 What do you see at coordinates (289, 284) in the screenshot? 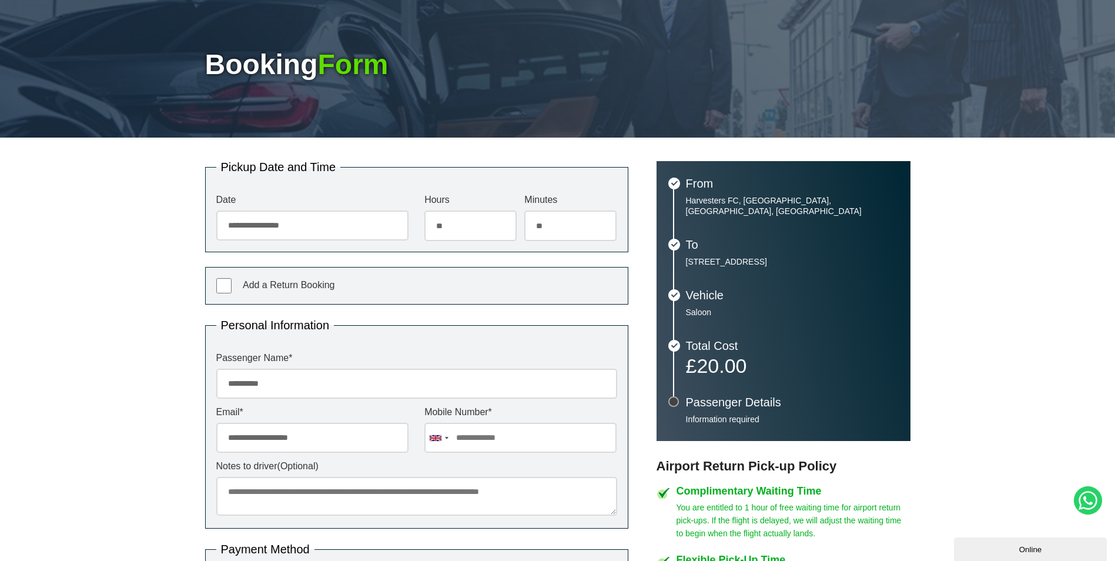
I see `span: Add a Return Booking` at bounding box center [289, 284].